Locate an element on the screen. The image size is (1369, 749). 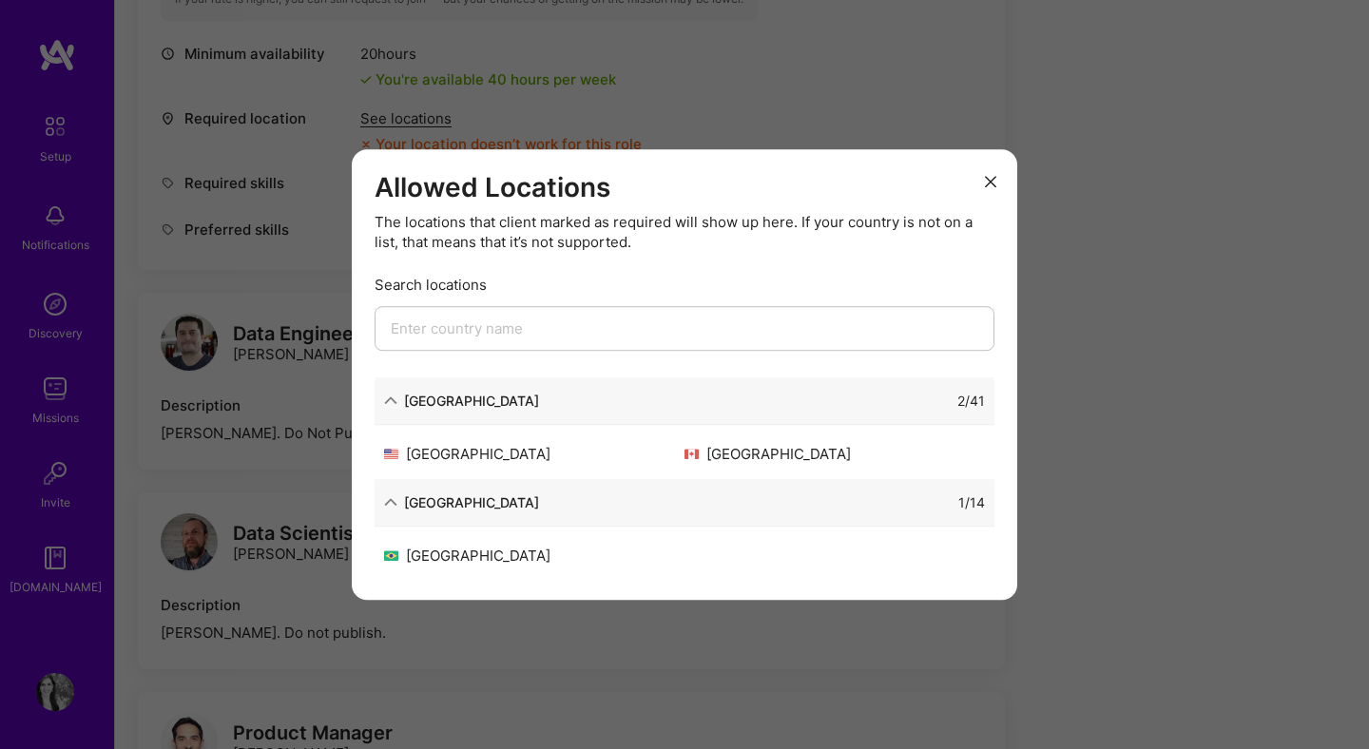
img: Canada is located at coordinates (691, 454).